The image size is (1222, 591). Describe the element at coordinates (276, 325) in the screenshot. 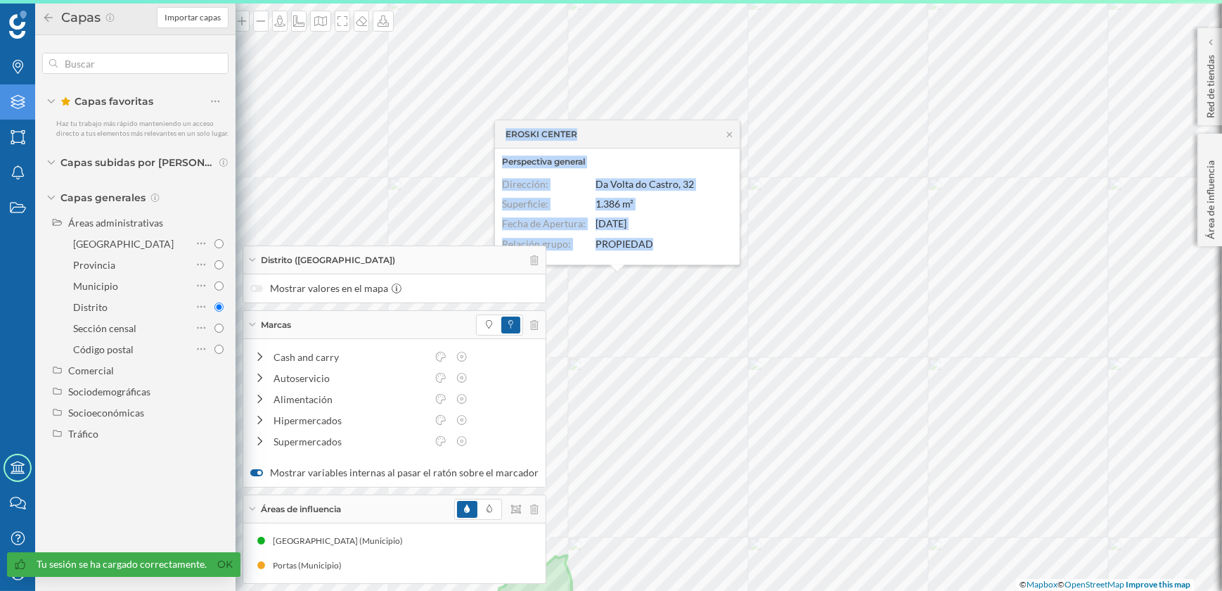

I see `span: Marcas` at that location.